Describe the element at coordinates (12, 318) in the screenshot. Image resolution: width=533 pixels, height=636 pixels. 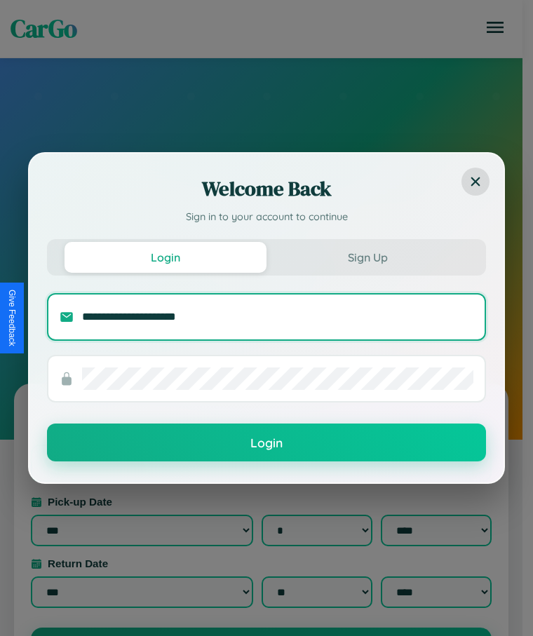
I see `div: Give Feedback` at that location.